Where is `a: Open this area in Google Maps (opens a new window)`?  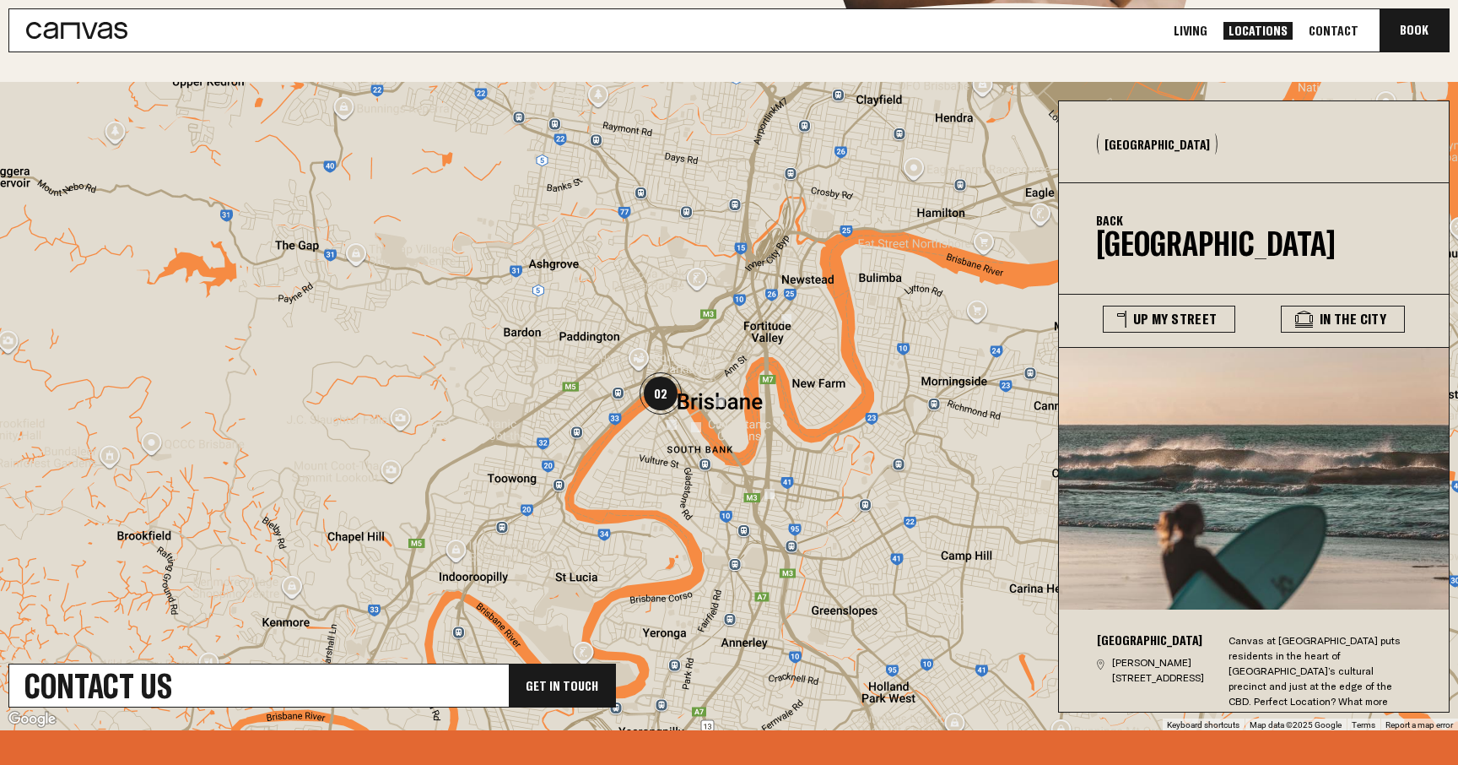 a: Open this area in Google Maps (opens a new window) is located at coordinates (32, 719).